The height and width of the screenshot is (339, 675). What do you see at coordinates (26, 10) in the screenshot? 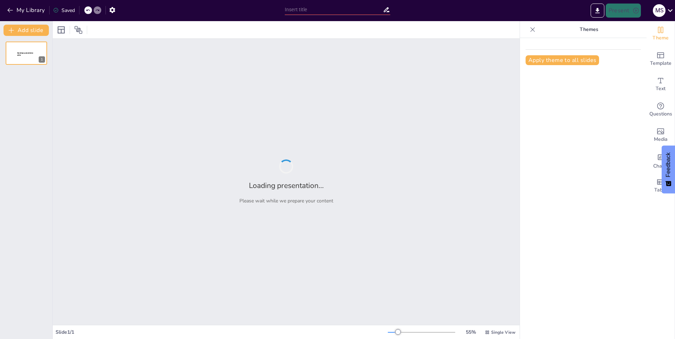
I see `button: My Library` at bounding box center [26, 10].